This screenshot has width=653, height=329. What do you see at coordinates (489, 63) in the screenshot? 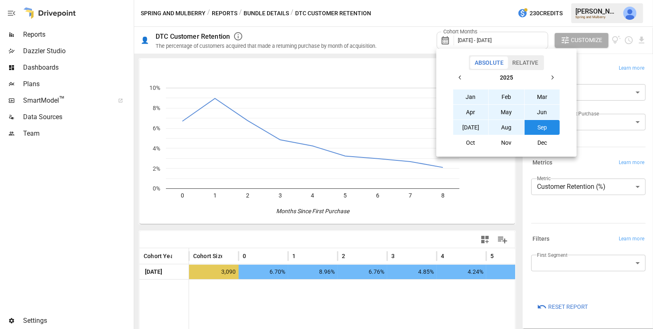
I see `button: Absolute` at bounding box center [489, 63].